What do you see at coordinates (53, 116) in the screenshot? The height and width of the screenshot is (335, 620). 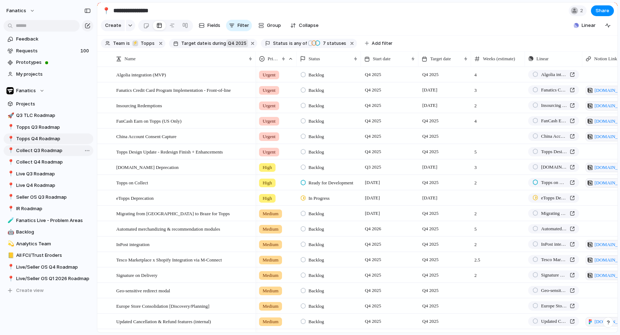 I see `span: Q3 TLC Roadmap` at bounding box center [53, 116].